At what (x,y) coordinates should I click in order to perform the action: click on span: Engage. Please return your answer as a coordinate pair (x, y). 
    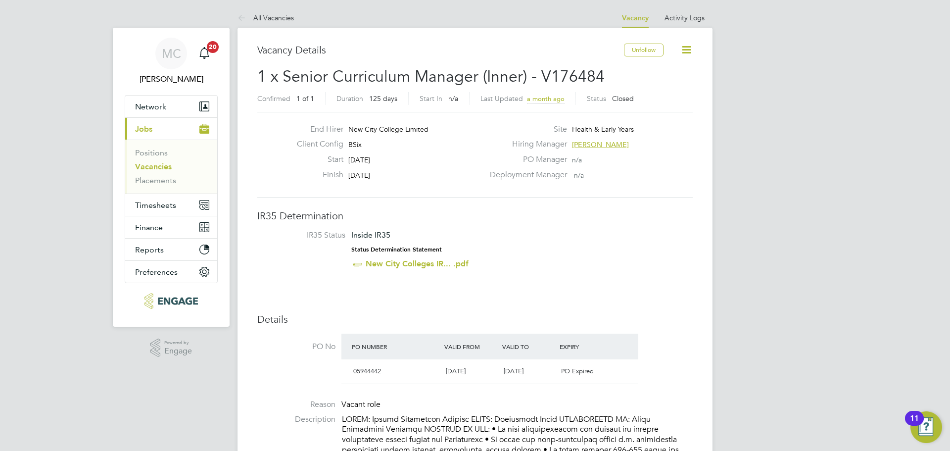
    Looking at the image, I should click on (178, 351).